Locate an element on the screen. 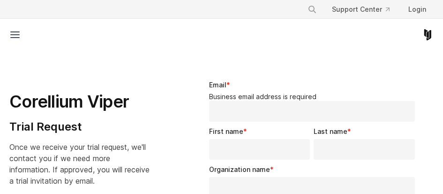 The width and height of the screenshot is (443, 194). a: Corellium Home is located at coordinates (428, 35).